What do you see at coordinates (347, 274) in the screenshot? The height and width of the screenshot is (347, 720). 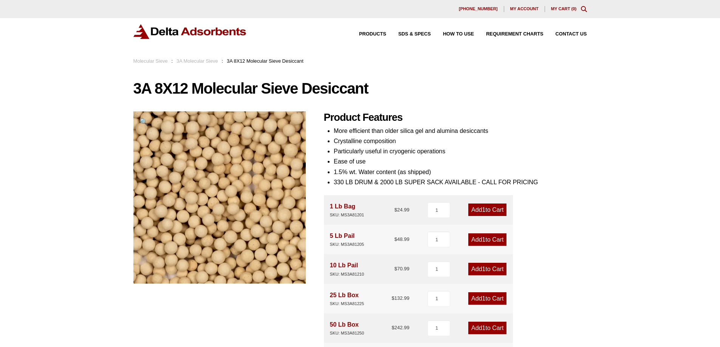 I see `div: SKU: MS3A81210` at bounding box center [347, 274].